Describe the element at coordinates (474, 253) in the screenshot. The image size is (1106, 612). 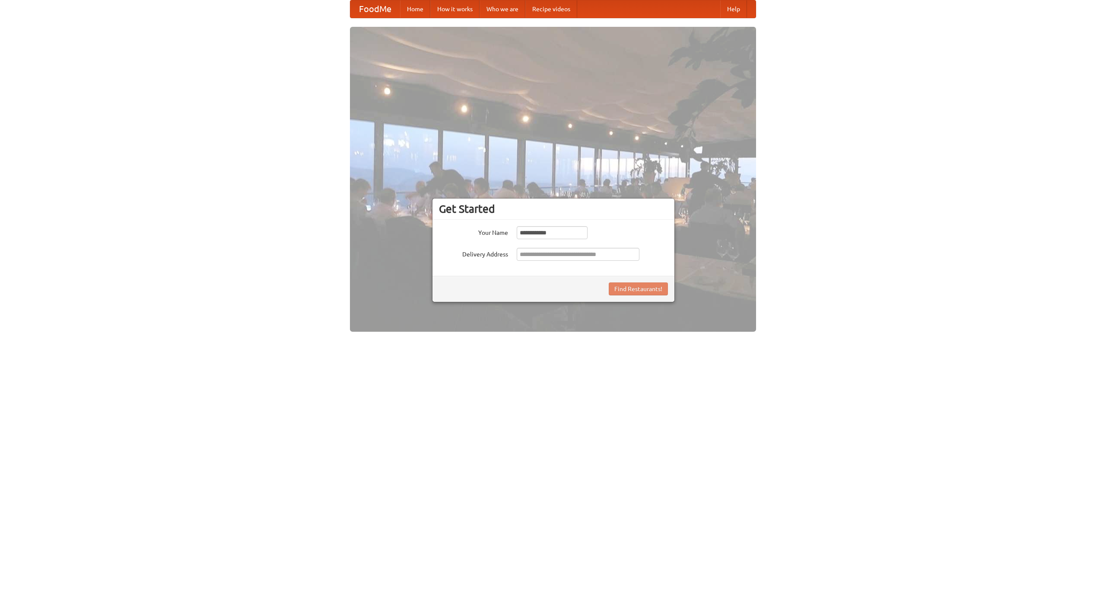
I see `label: Delivery Address` at that location.